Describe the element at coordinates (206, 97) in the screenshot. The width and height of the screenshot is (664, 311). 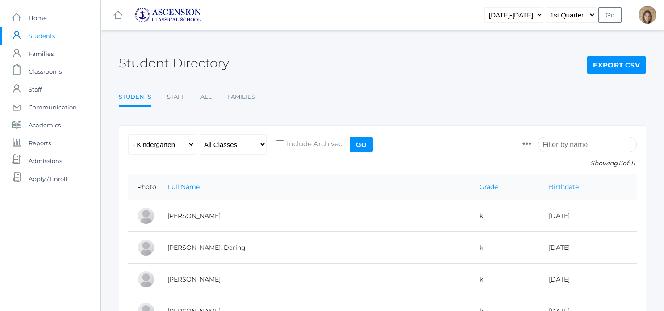
I see `a: All` at that location.